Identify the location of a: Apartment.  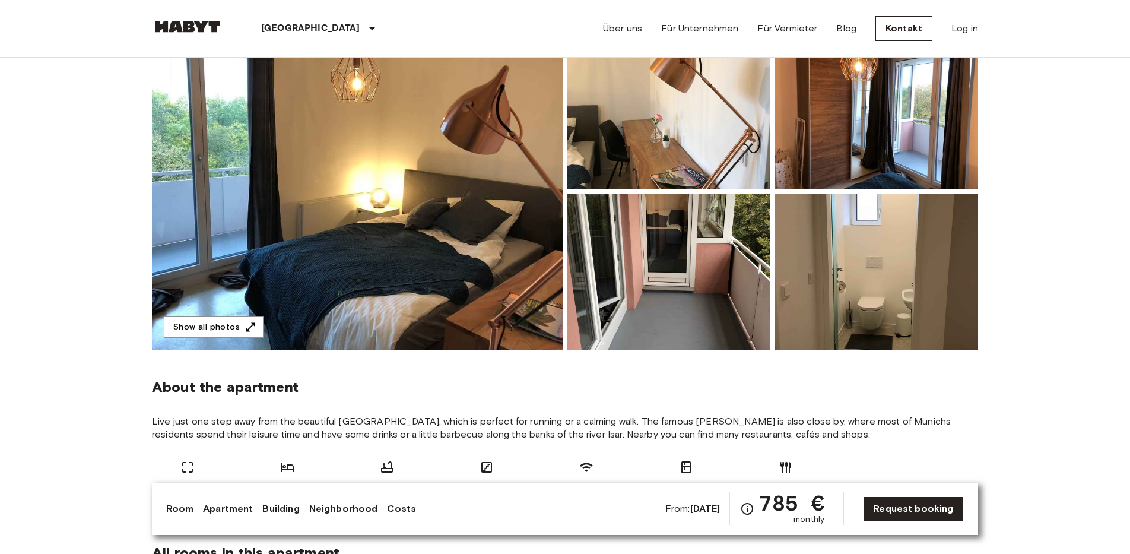
(229, 509).